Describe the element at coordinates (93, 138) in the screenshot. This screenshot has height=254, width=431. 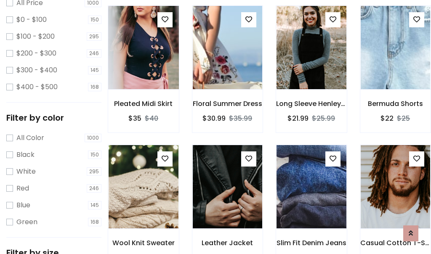
I see `span: 1000` at that location.